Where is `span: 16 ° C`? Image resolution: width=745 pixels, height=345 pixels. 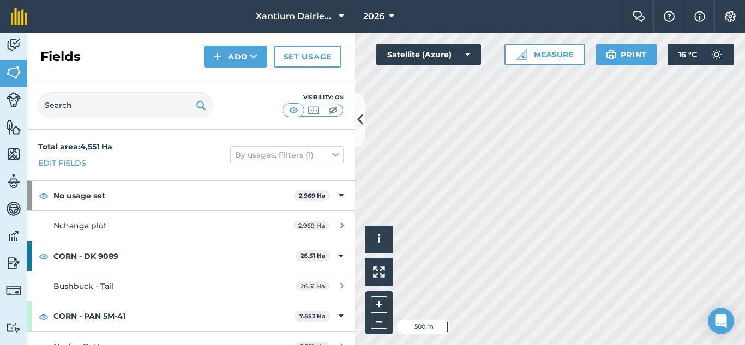
span: 16 ° C is located at coordinates (687, 55).